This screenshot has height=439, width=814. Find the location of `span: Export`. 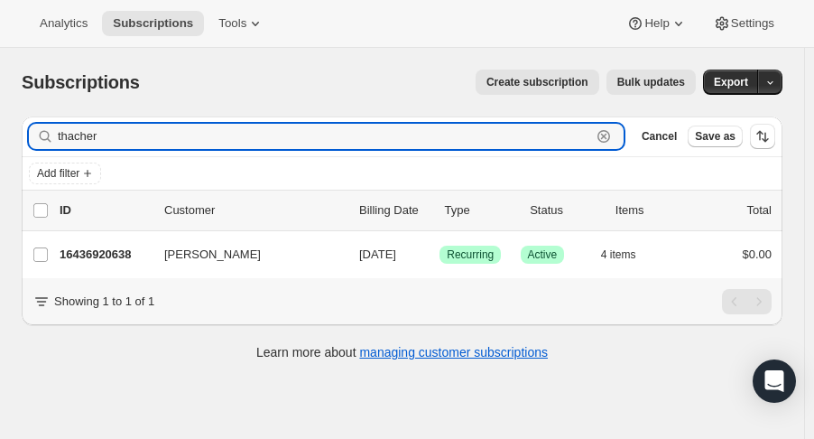

span: Export is located at coordinates (731, 82).